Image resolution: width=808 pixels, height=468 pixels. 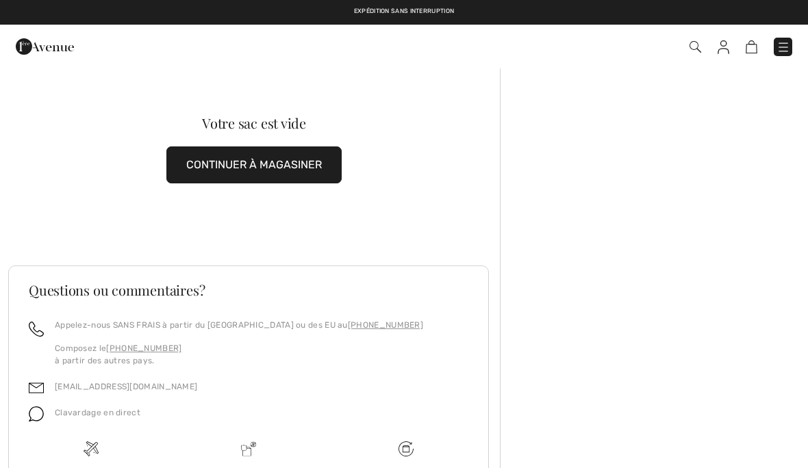 What do you see at coordinates (751, 47) in the screenshot?
I see `img: Panier d'achat` at bounding box center [751, 47].